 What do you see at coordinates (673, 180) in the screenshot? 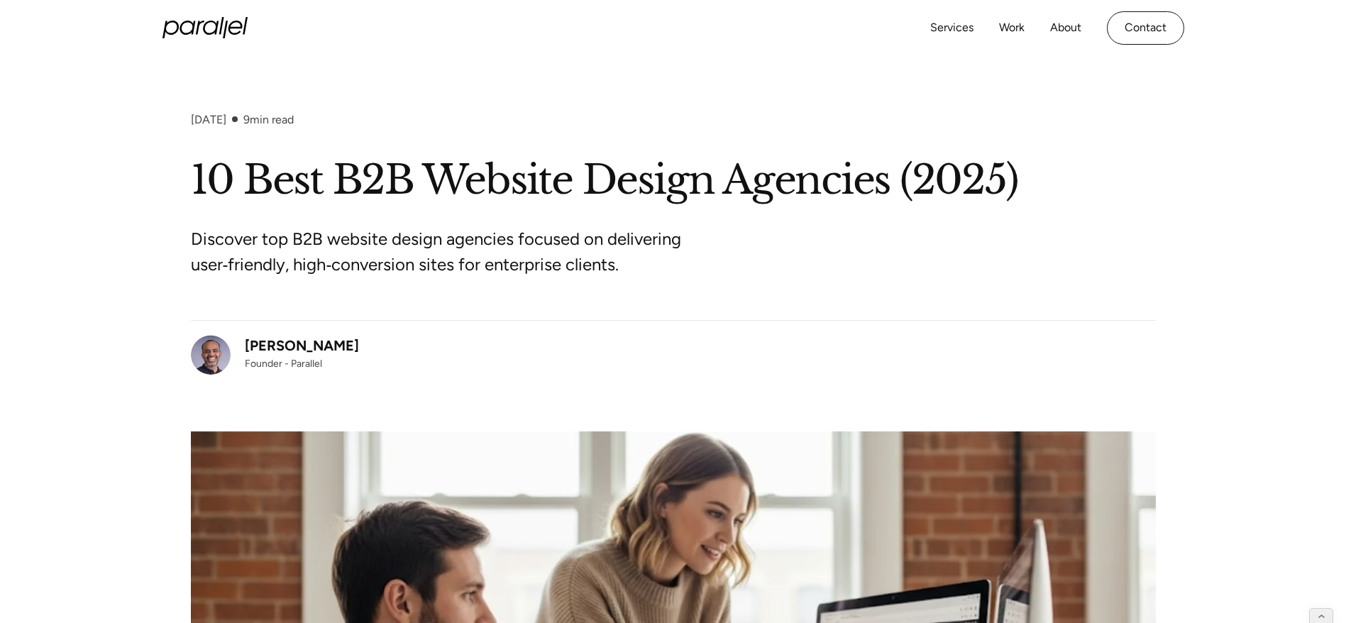
I see `h1: 10 Best B2B Website Design Agencies (2025)` at bounding box center [673, 180].